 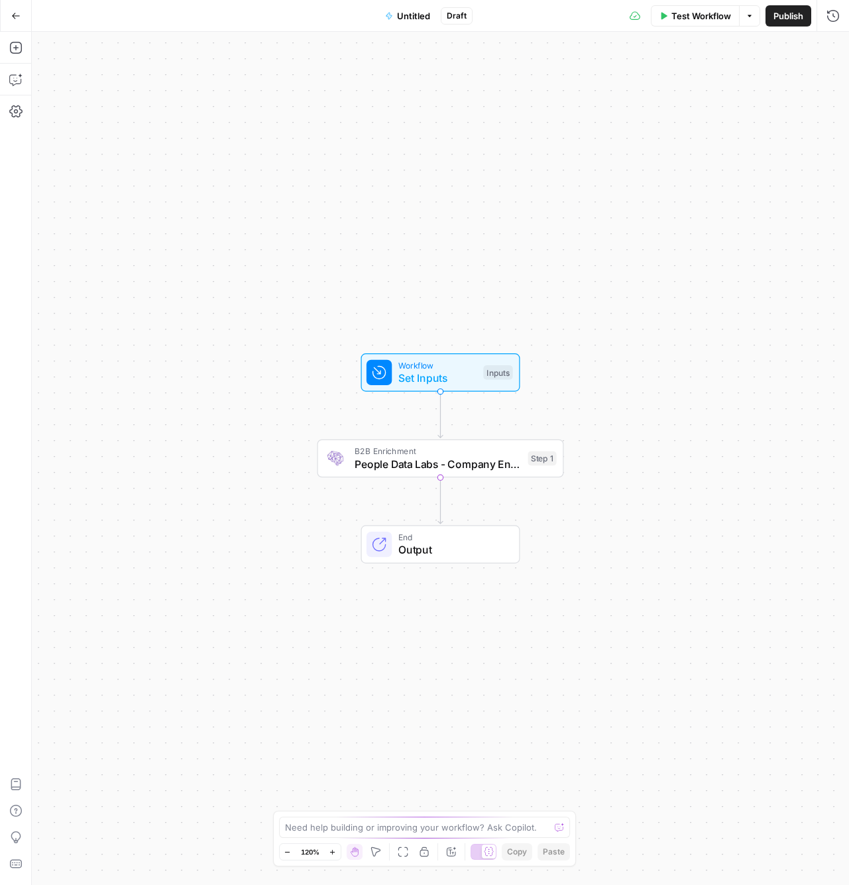 What do you see at coordinates (310, 852) in the screenshot?
I see `span: 120%` at bounding box center [310, 852].